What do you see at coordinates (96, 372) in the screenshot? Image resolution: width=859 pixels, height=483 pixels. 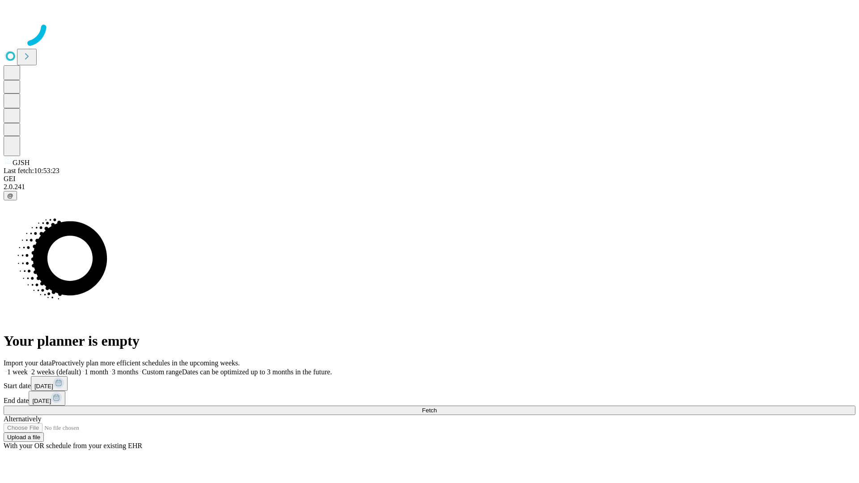 I see `span: 1 month` at bounding box center [96, 372].